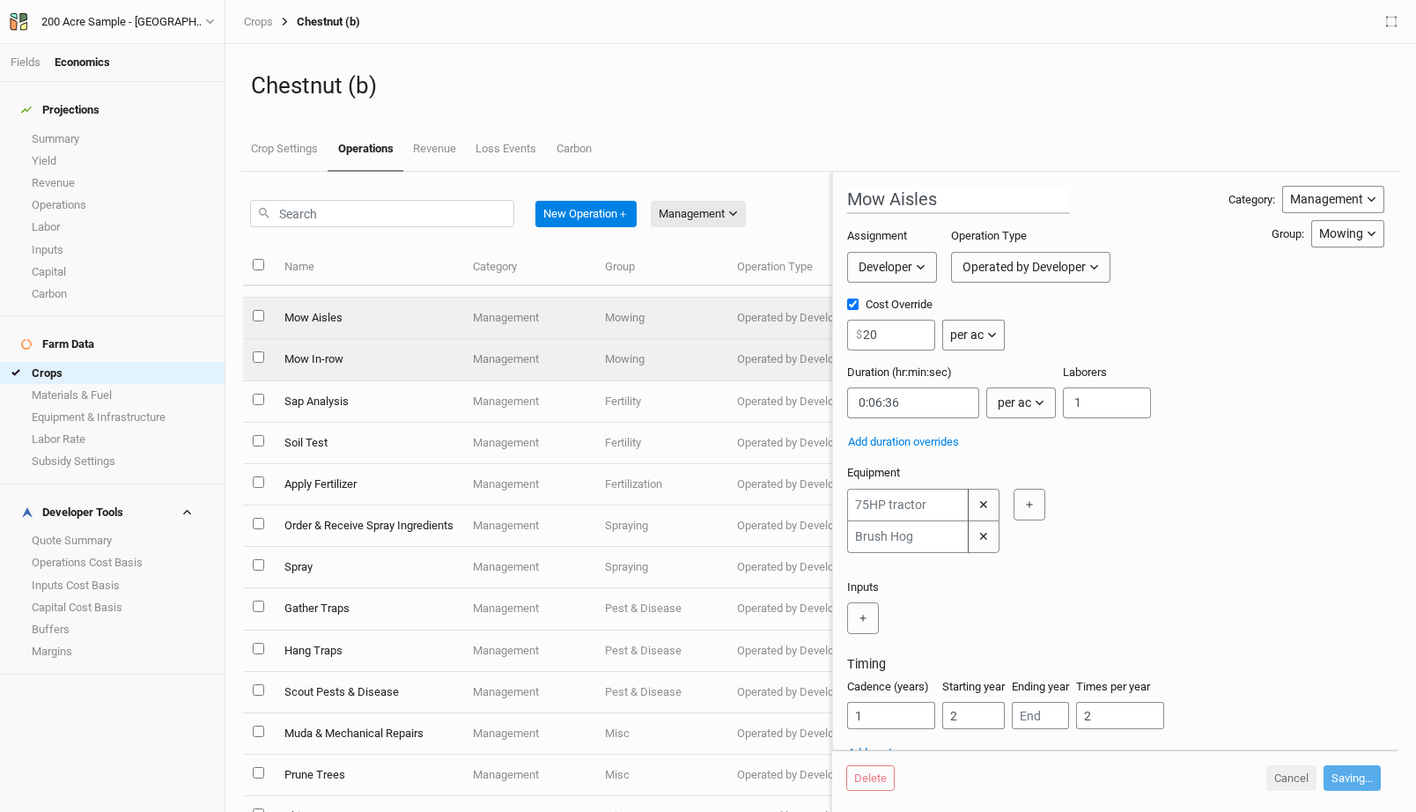 The image size is (1416, 812). Describe the element at coordinates (989, 236) in the screenshot. I see `label: Operation Type` at that location.